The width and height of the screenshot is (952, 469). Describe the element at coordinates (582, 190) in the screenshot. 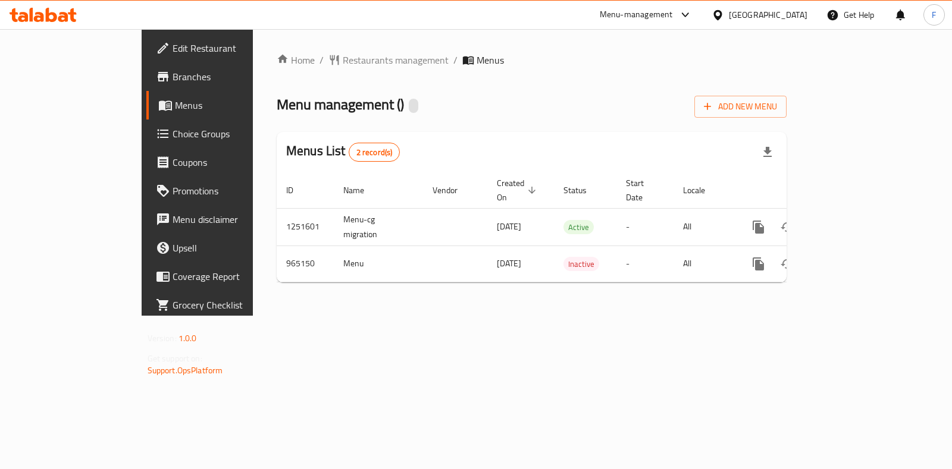

I see `span: Status` at that location.